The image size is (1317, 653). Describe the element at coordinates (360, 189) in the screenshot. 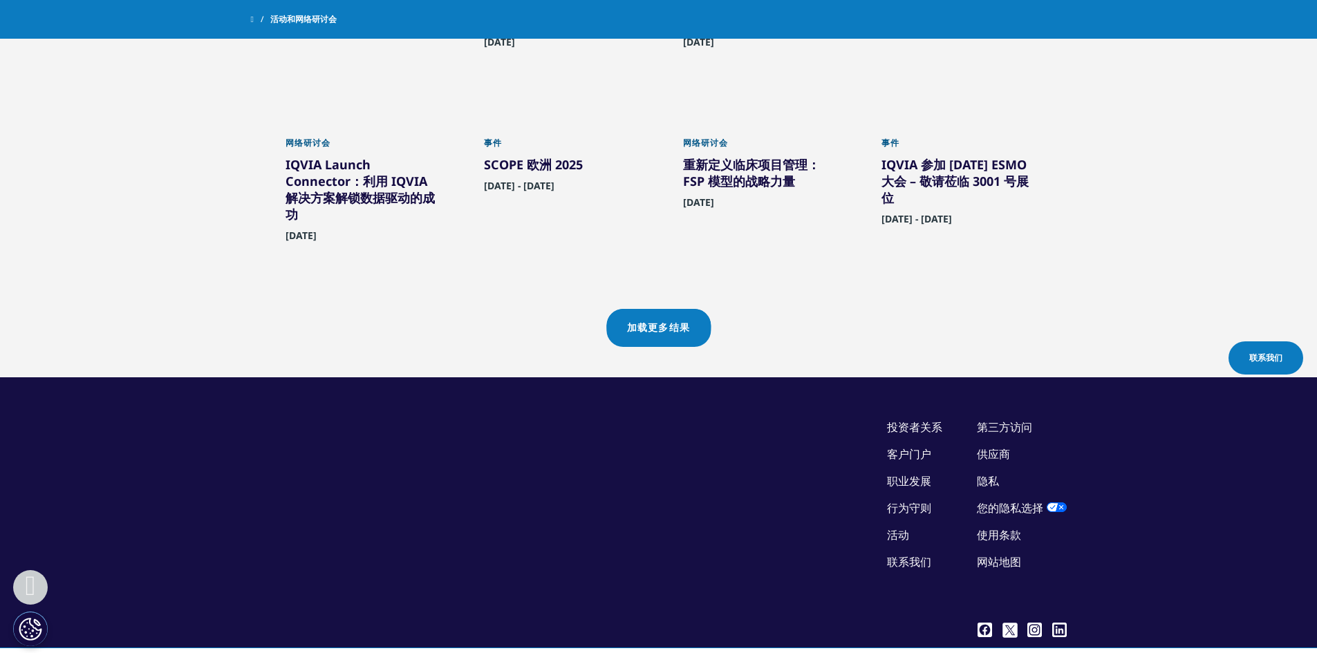

I see `font: IQVIA Launch Connector：利用 IQVIA 解决方案解锁数据驱动的成功` at that location.